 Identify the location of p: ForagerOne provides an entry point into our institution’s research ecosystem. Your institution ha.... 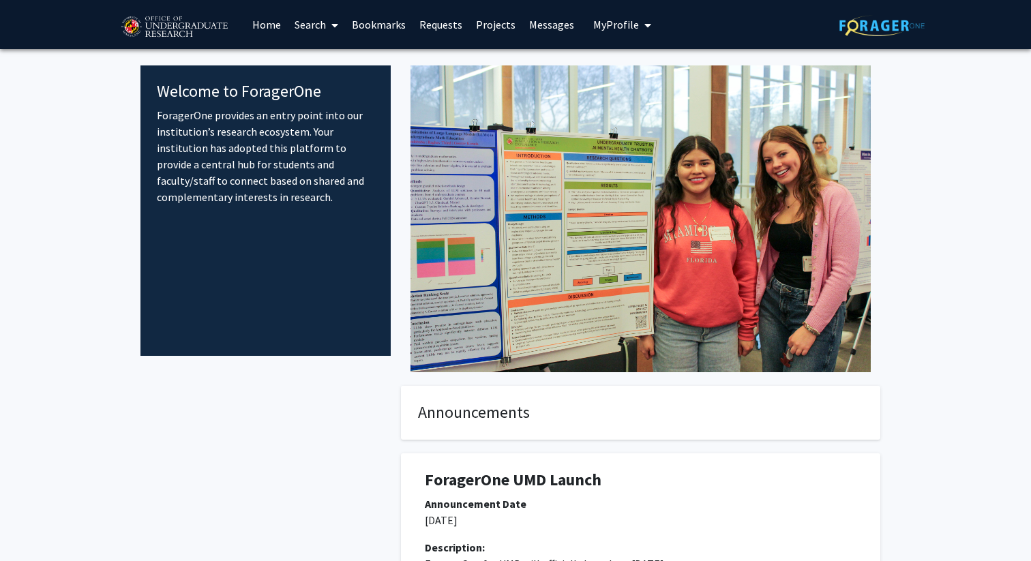
(265, 156).